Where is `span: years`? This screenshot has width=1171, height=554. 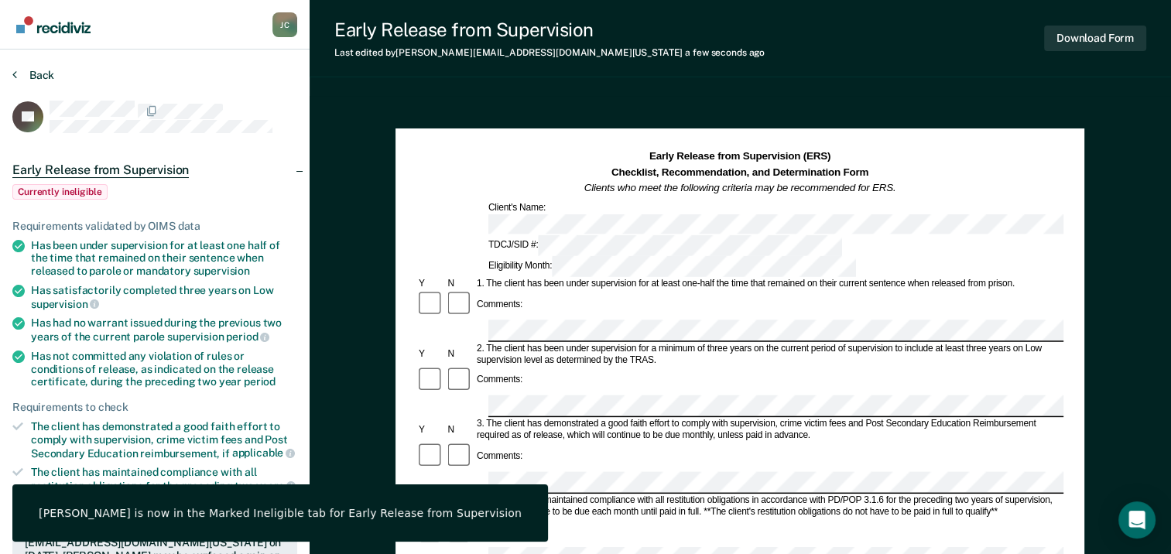 span: years is located at coordinates (276, 486).